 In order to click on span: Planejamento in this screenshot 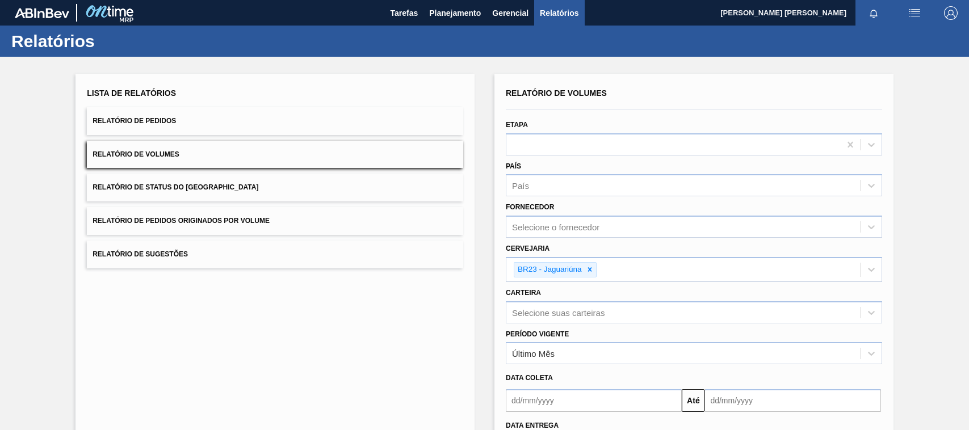, I will do `click(455, 13)`.